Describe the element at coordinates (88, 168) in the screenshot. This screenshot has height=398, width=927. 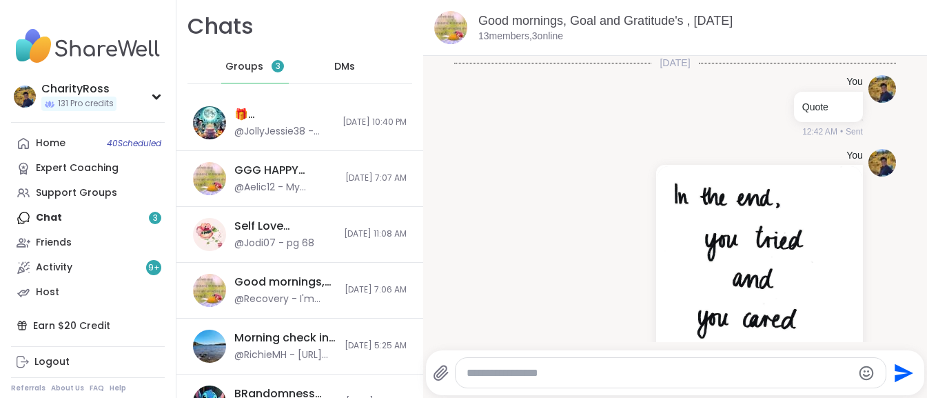
I see `a: Expert Coaching` at that location.